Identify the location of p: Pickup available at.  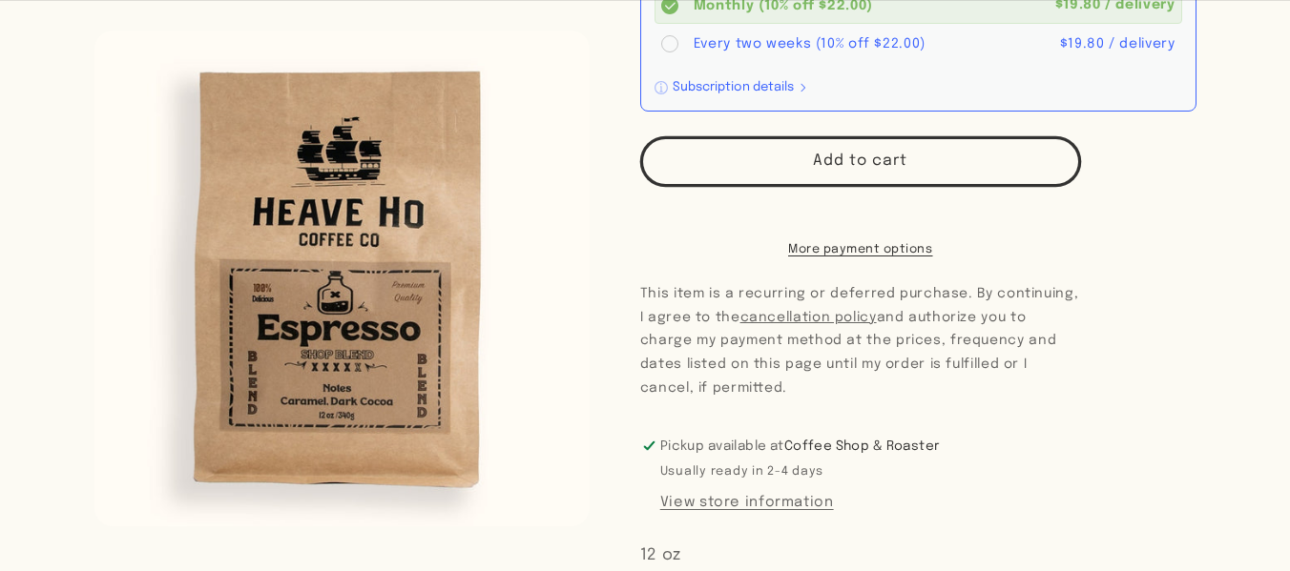
(799, 446).